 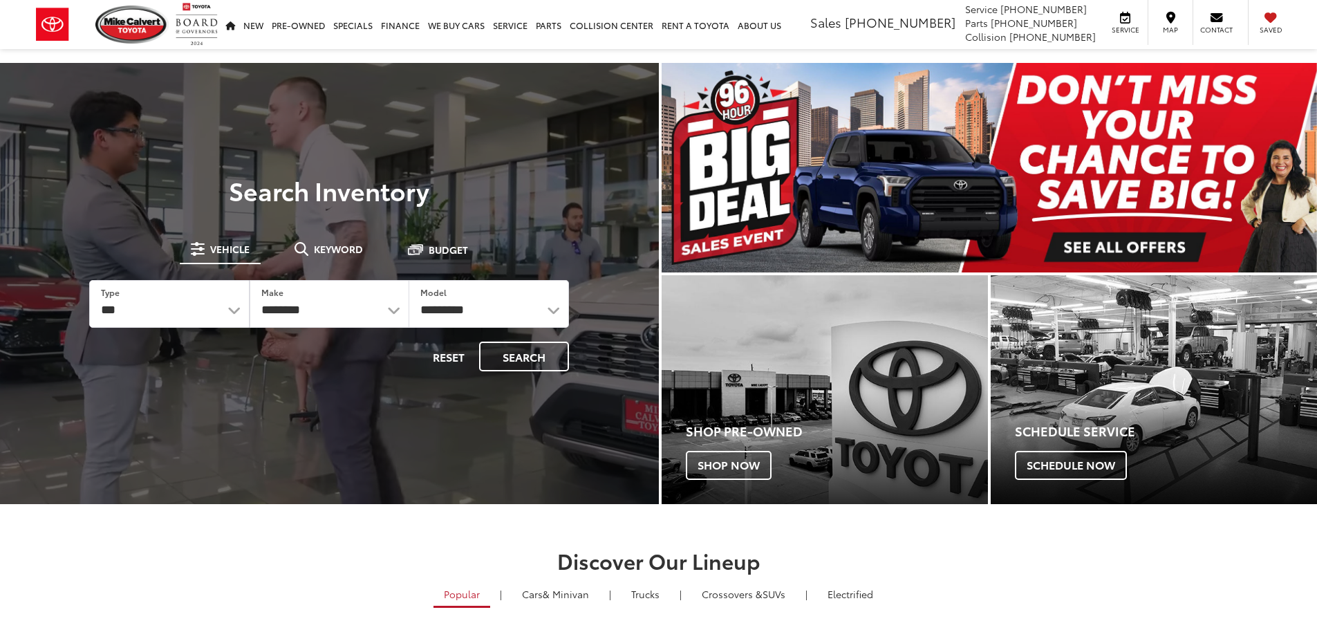 I want to click on a: Trucks, so click(x=645, y=594).